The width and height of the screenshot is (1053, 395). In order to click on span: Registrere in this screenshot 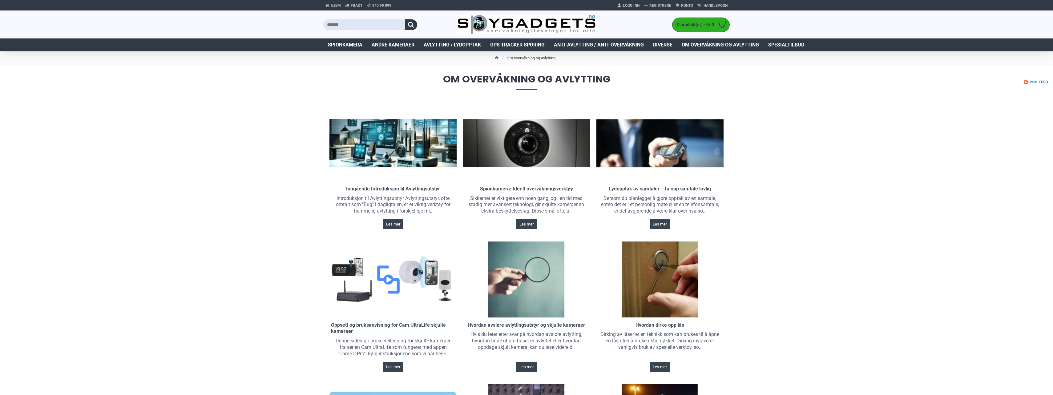, I will do `click(660, 6)`.